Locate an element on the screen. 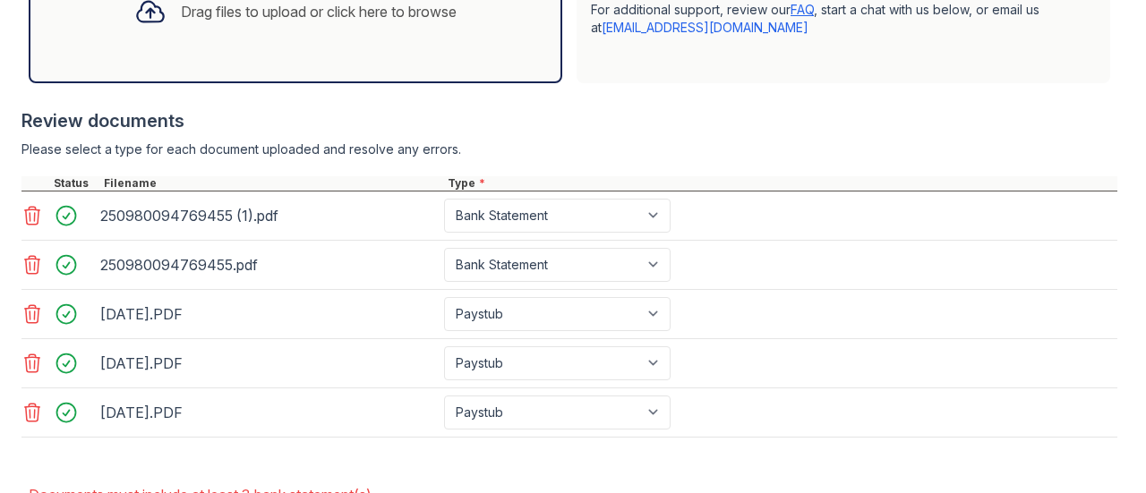 The image size is (1146, 493). div: Filename is located at coordinates (272, 183).